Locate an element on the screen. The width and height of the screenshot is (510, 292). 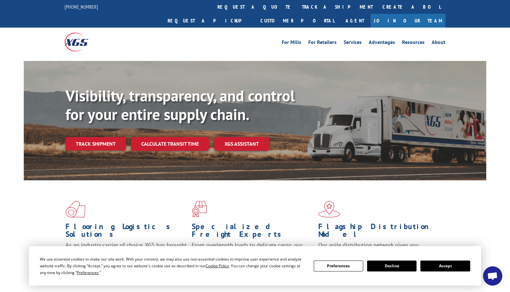
div: Cookie Consent Prompt is located at coordinates (255, 266).